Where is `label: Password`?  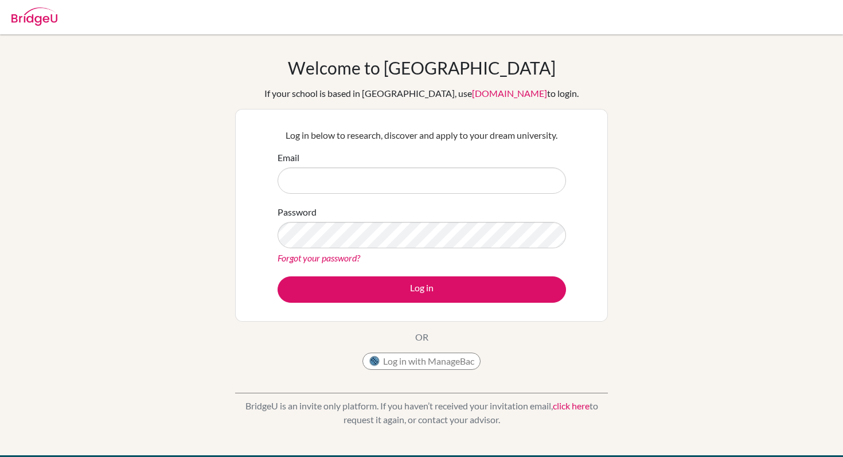
label: Password is located at coordinates (297, 212).